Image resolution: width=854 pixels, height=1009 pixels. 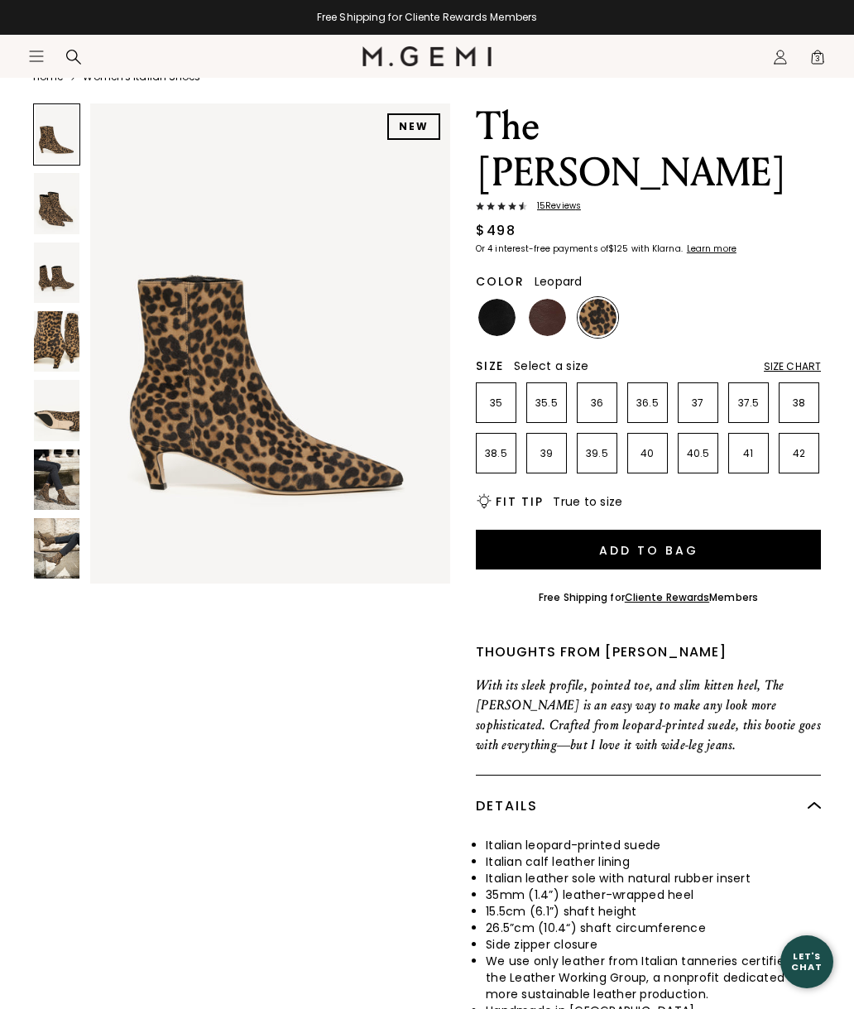 What do you see at coordinates (698, 403) in the screenshot?
I see `p: 37` at bounding box center [698, 403].